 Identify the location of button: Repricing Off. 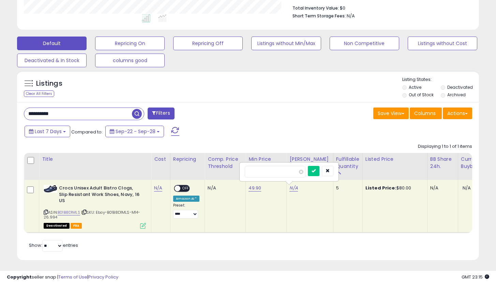
(208, 43).